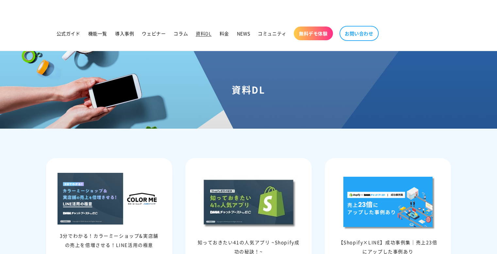 Image resolution: width=497 pixels, height=254 pixels. I want to click on a: コミュニティ, so click(272, 33).